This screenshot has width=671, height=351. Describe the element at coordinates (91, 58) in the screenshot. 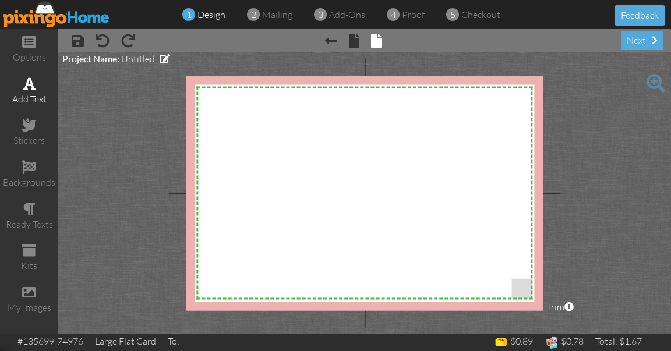

I see `span: Project Name:` at that location.